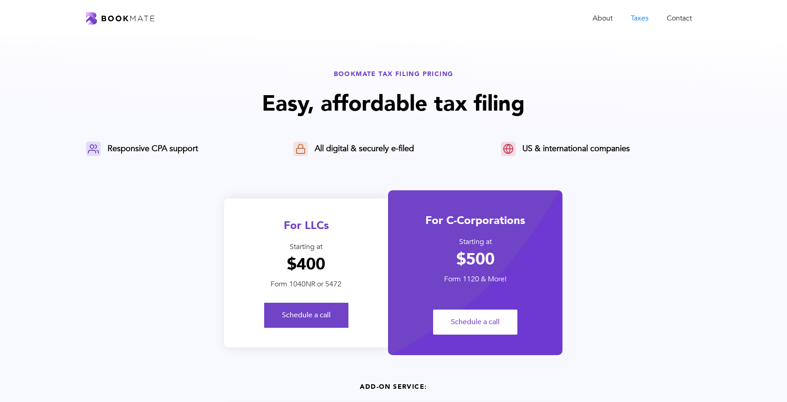 This screenshot has width=787, height=402. I want to click on h1: $400, so click(306, 265).